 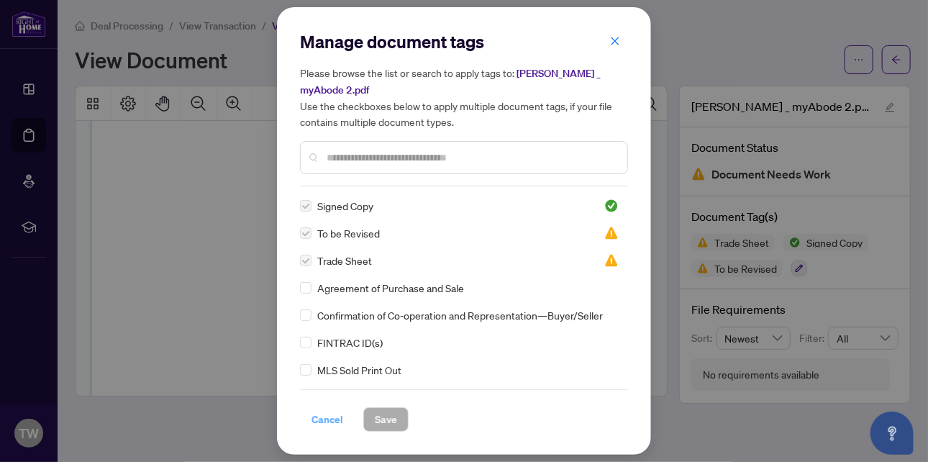 I want to click on button: Open asap, so click(x=892, y=433).